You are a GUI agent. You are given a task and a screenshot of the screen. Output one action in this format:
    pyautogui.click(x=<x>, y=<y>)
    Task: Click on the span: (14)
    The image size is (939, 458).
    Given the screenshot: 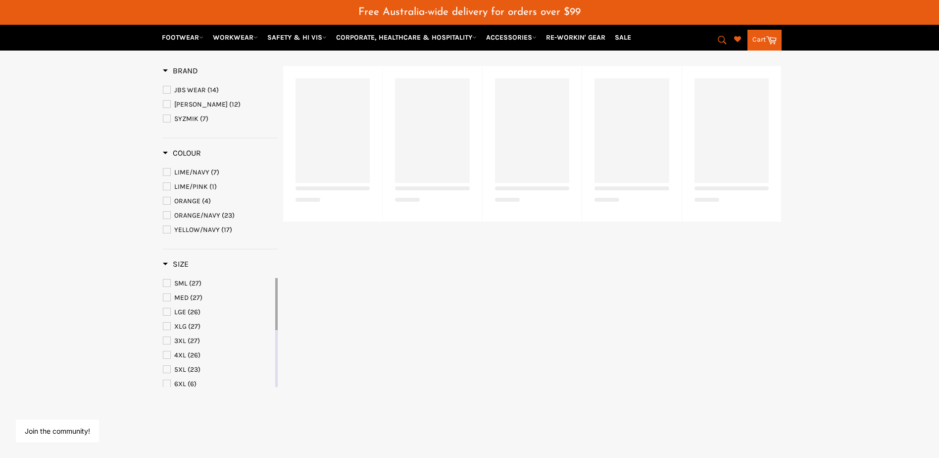 What is the action you would take?
    pyautogui.click(x=213, y=90)
    